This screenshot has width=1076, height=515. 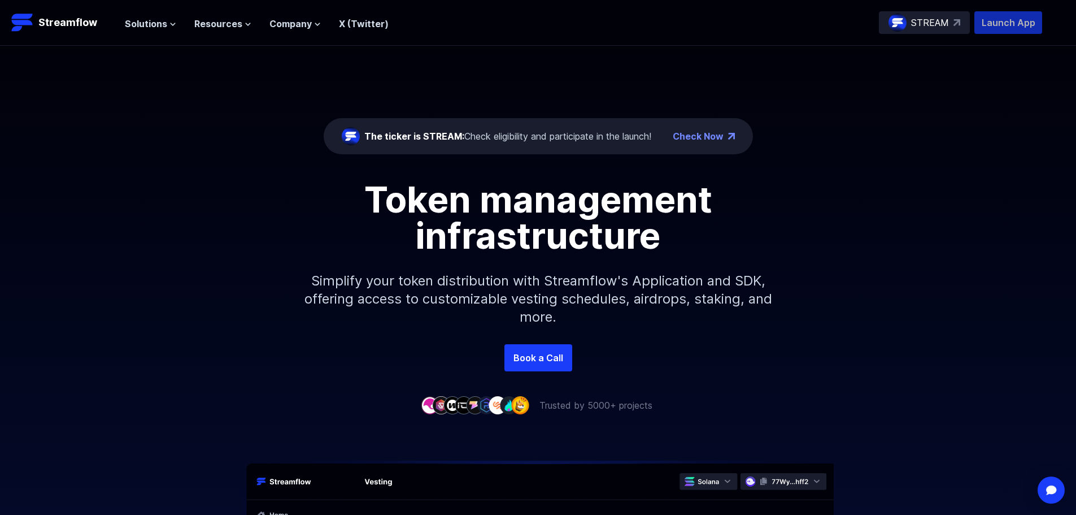 What do you see at coordinates (538, 358) in the screenshot?
I see `a: Book a Call` at bounding box center [538, 358].